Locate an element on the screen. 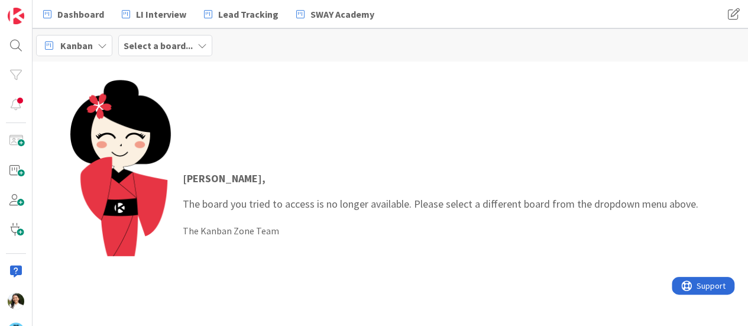 The height and width of the screenshot is (326, 748). p: The board you tried to access is no longer available. Please select a different board from the dr... is located at coordinates (441, 191).